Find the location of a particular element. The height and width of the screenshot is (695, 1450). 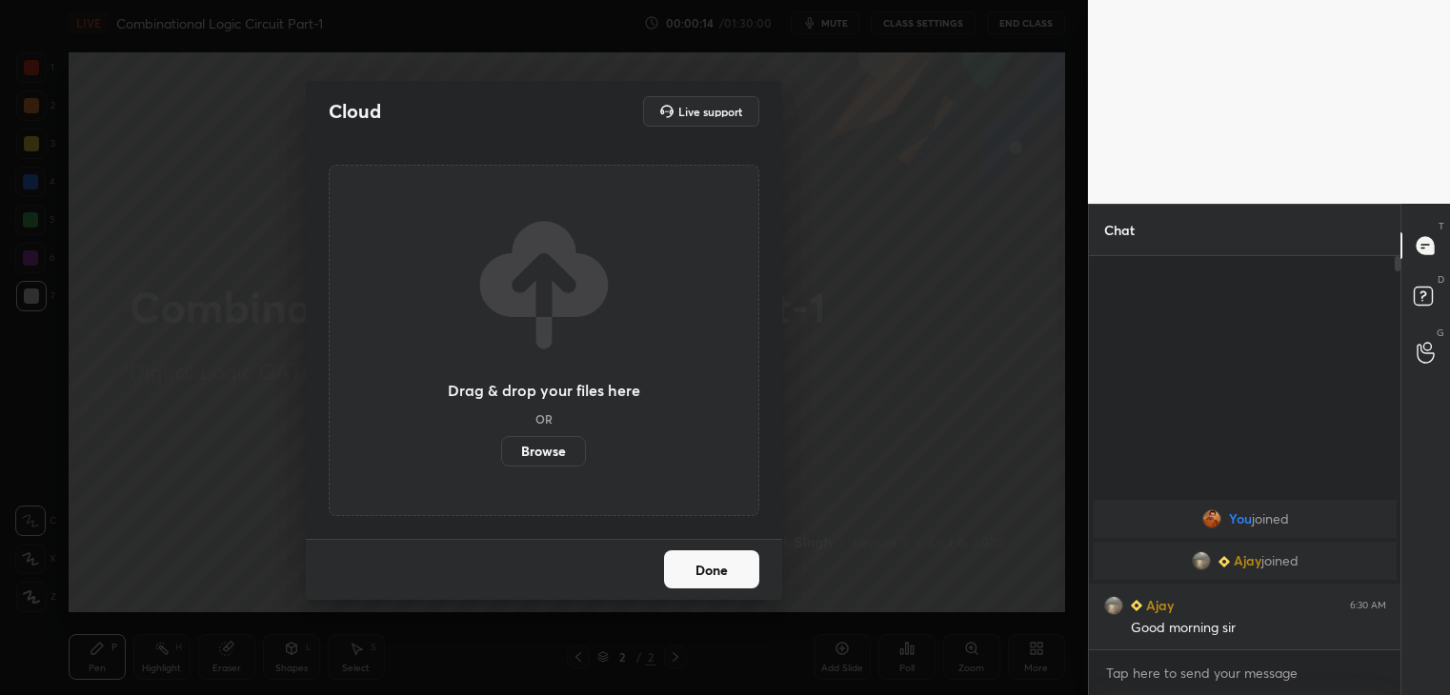

p: Chat is located at coordinates (1119, 230).